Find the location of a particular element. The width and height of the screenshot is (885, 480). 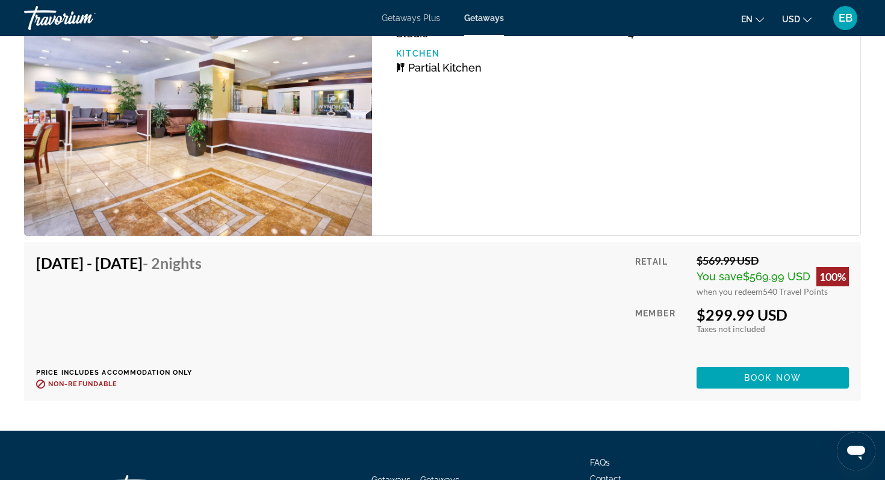

span: Book now is located at coordinates (772, 378).